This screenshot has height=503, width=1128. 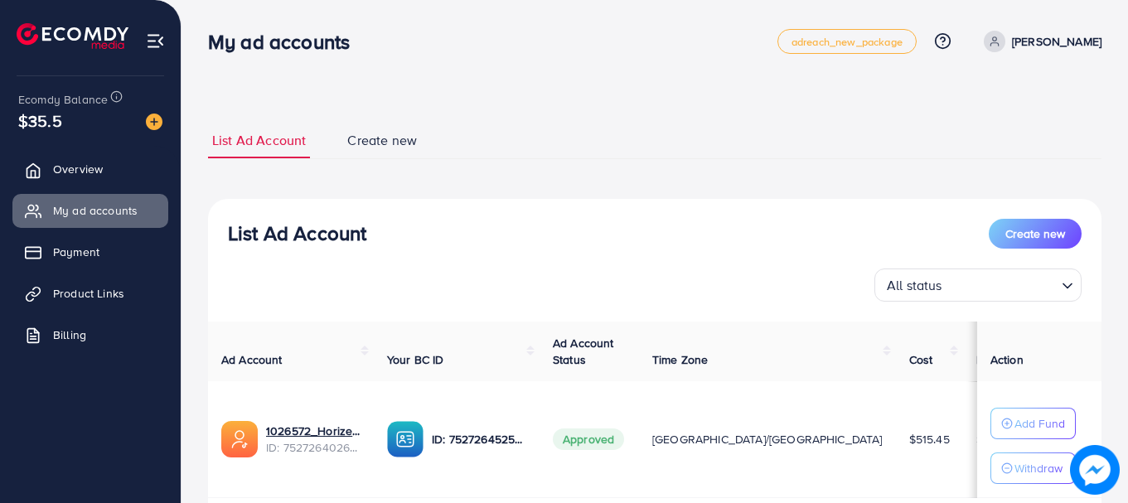 I want to click on span: Action, so click(x=1007, y=360).